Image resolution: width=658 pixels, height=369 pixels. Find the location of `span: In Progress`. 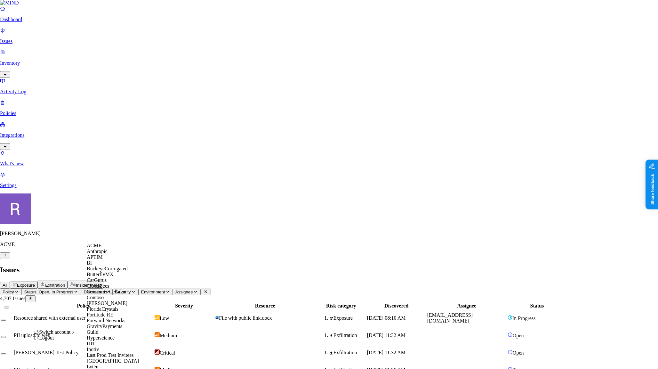

span: In Progress is located at coordinates (524, 318).